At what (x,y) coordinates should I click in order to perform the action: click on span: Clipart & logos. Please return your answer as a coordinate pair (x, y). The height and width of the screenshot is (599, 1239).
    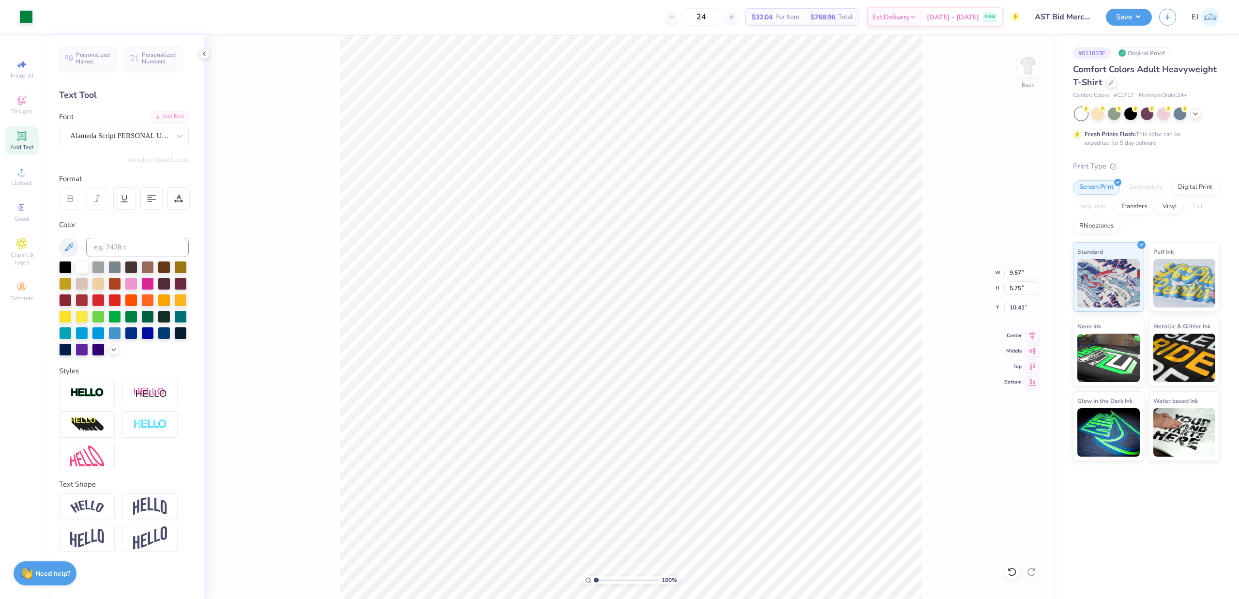
    Looking at the image, I should click on (22, 258).